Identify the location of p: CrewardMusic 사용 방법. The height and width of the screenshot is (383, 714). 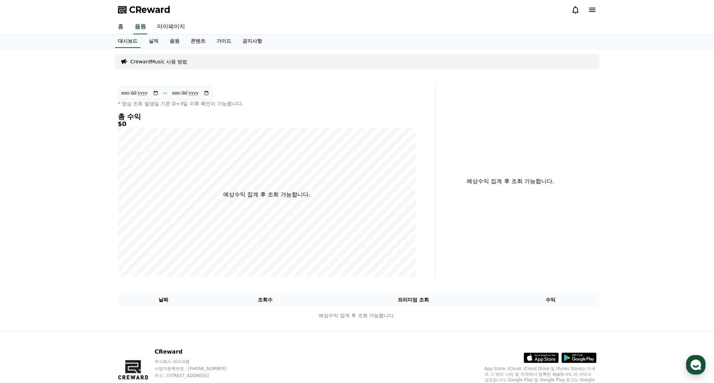
(159, 62).